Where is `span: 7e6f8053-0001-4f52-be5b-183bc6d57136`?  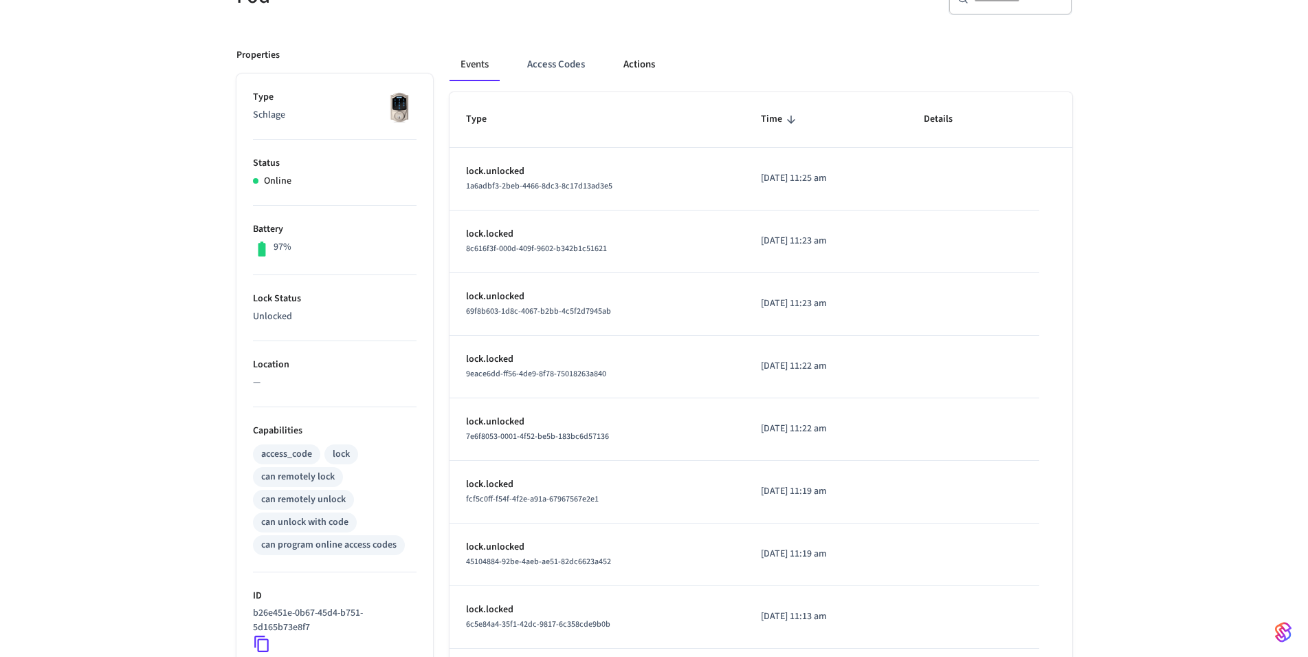
span: 7e6f8053-0001-4f52-be5b-183bc6d57136 is located at coordinates (538, 436).